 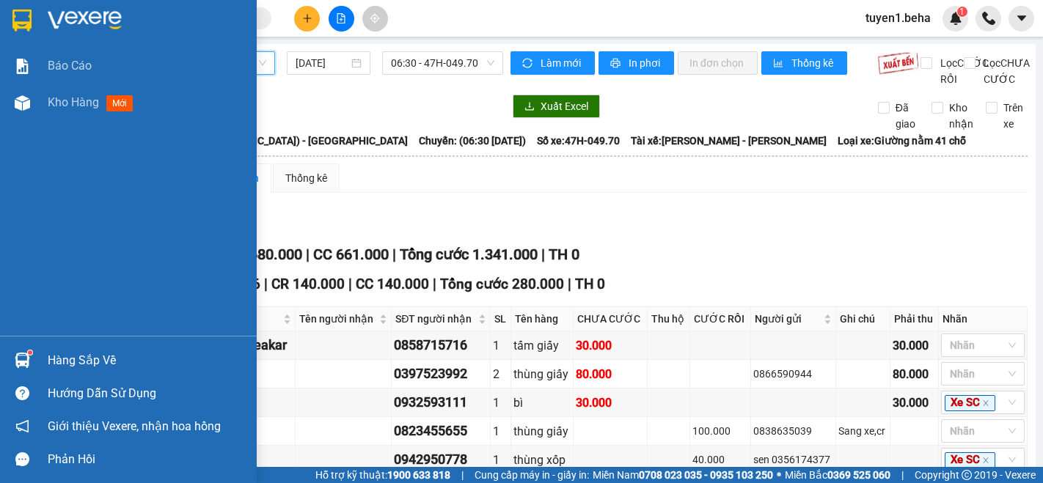 I want to click on img: 9k=, so click(x=898, y=63).